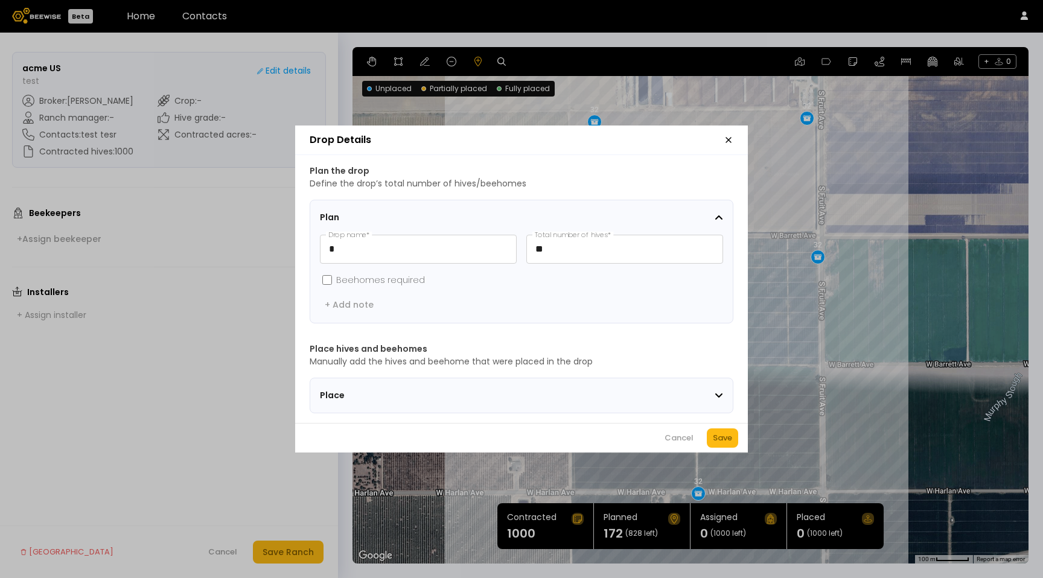  I want to click on button: + Add note, so click(349, 305).